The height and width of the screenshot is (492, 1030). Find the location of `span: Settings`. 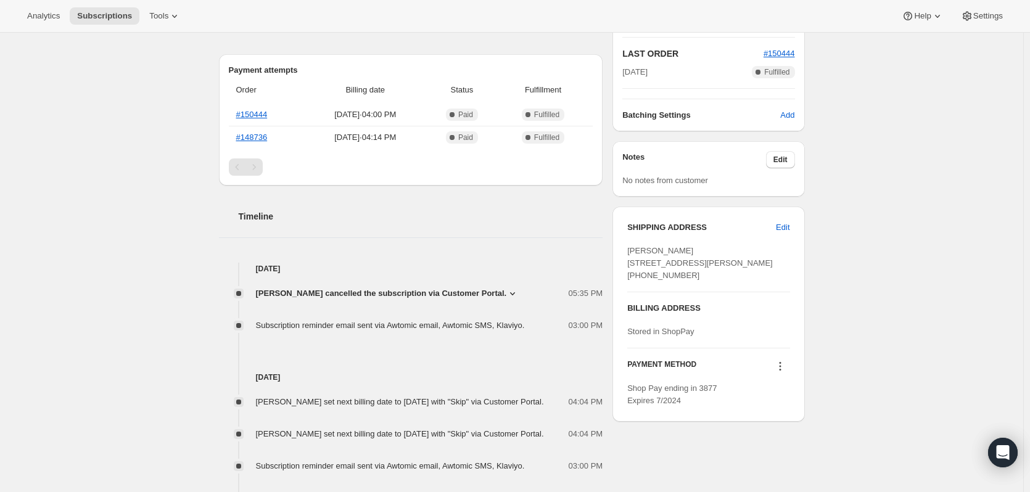

span: Settings is located at coordinates (988, 16).